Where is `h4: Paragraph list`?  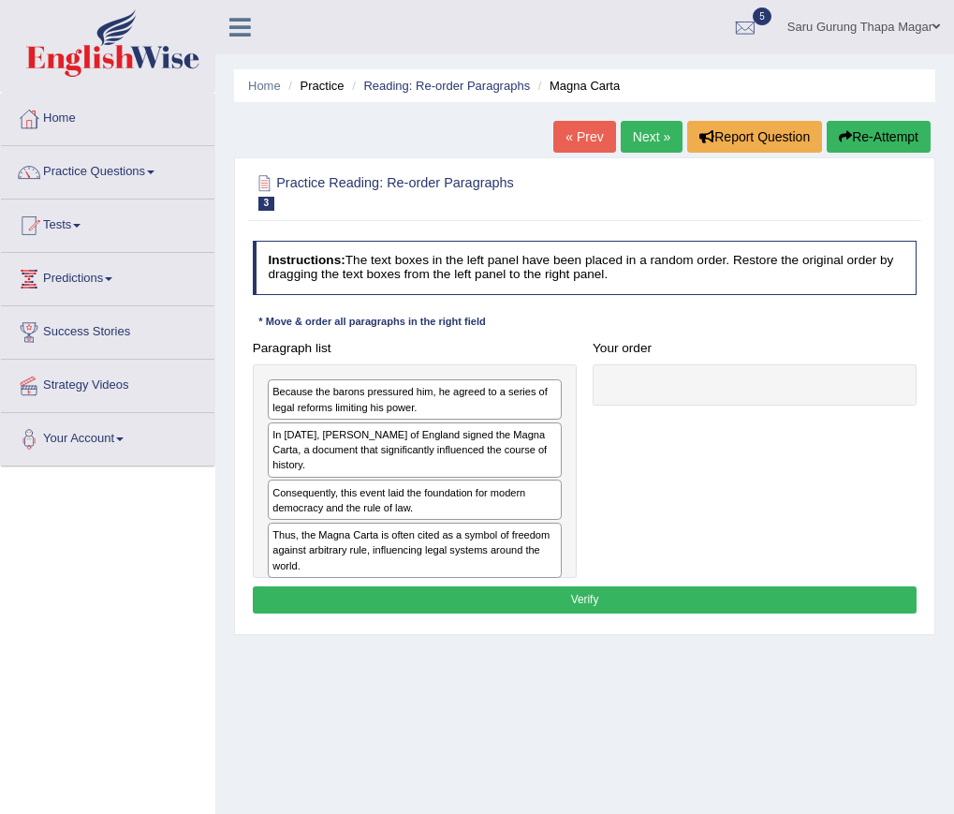 h4: Paragraph list is located at coordinates (415, 348).